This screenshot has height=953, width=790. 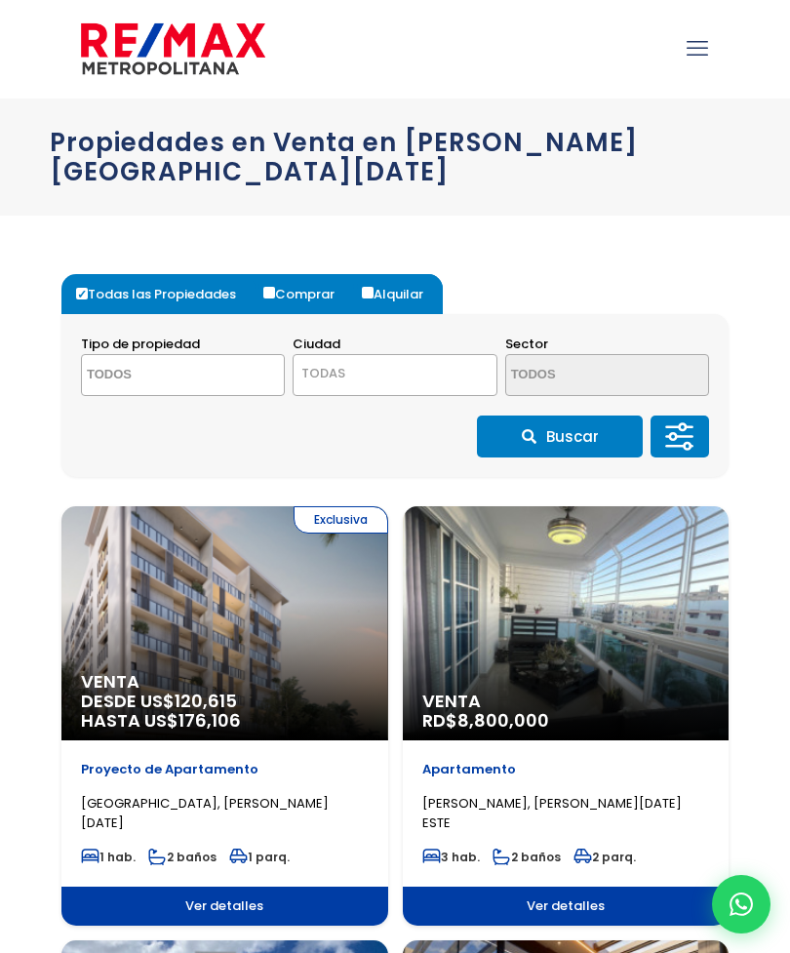 What do you see at coordinates (605, 856) in the screenshot?
I see `span: 2 parq.` at bounding box center [605, 856].